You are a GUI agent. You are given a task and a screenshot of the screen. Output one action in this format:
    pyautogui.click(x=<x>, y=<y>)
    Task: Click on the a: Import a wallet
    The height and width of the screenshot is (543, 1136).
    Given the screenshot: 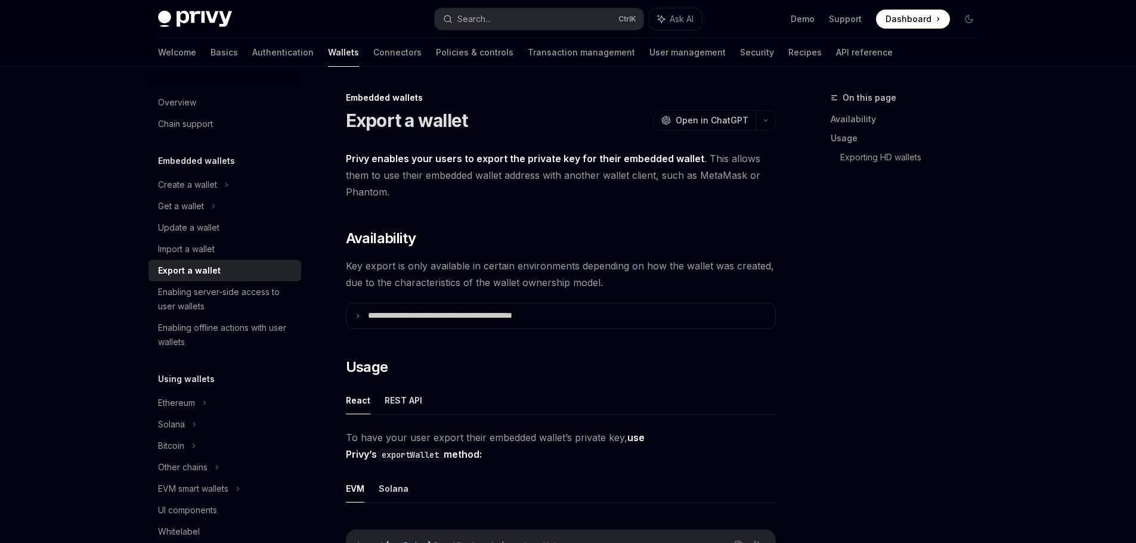 What is the action you would take?
    pyautogui.click(x=225, y=249)
    